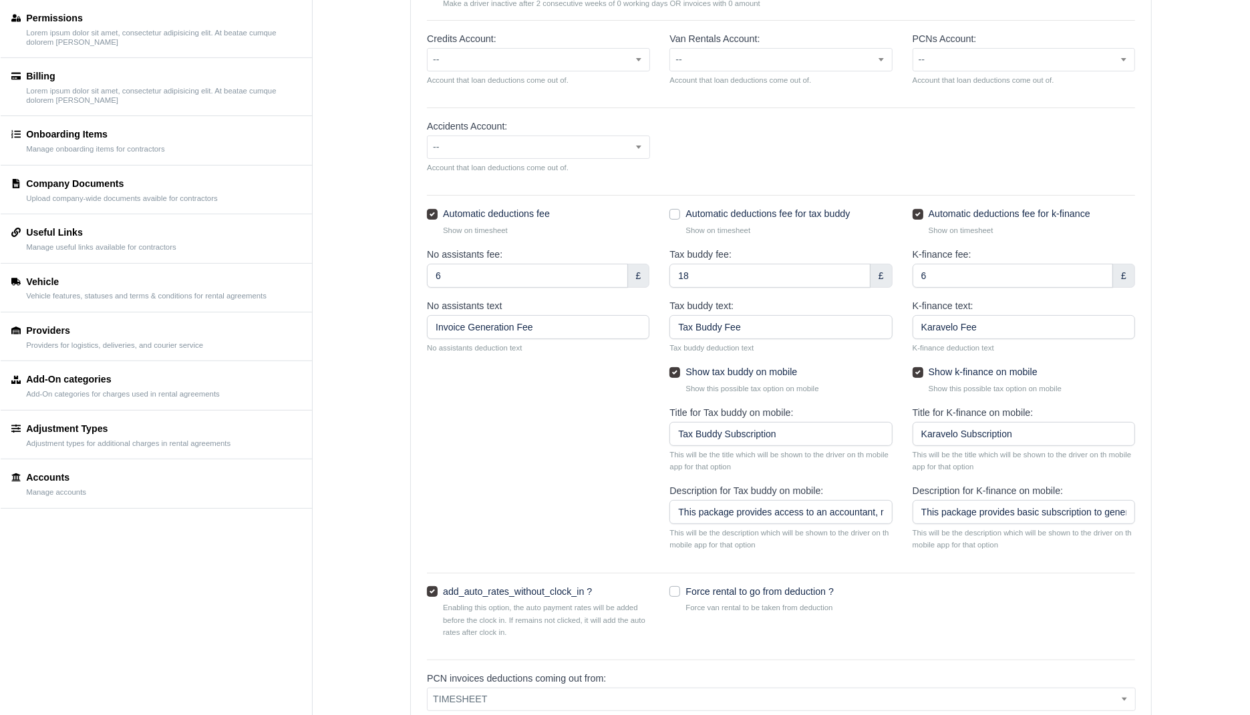 The image size is (1250, 715). I want to click on label: Automatic deductions fee, so click(496, 214).